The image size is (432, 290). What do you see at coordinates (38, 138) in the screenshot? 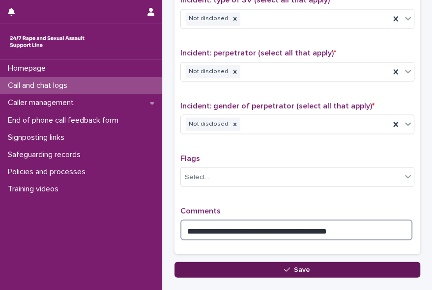
I see `p: Signposting links` at bounding box center [38, 138].